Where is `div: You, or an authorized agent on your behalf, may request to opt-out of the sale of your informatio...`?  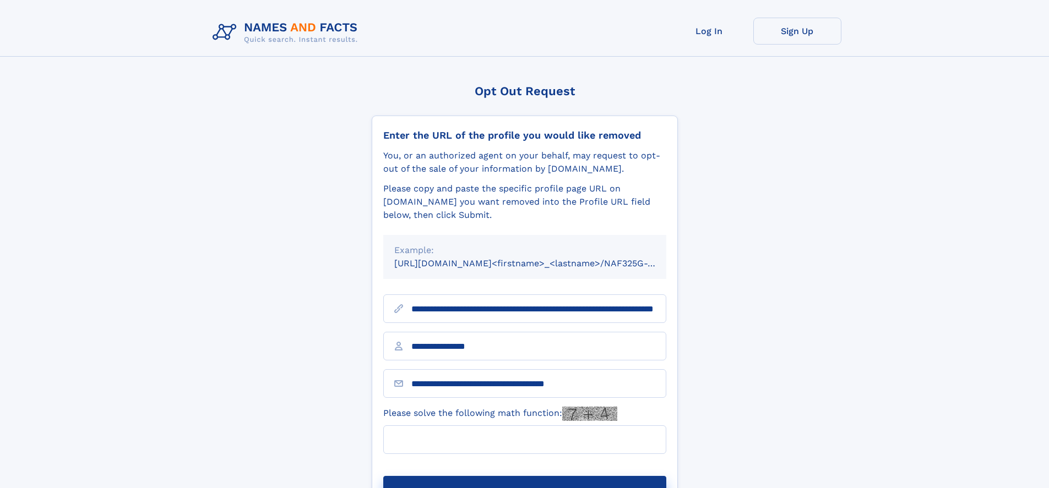 div: You, or an authorized agent on your behalf, may request to opt-out of the sale of your informatio... is located at coordinates (525, 162).